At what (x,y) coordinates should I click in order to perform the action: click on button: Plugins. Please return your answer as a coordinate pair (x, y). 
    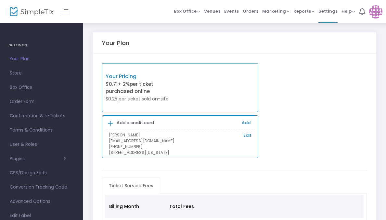
    Looking at the image, I should click on (38, 159).